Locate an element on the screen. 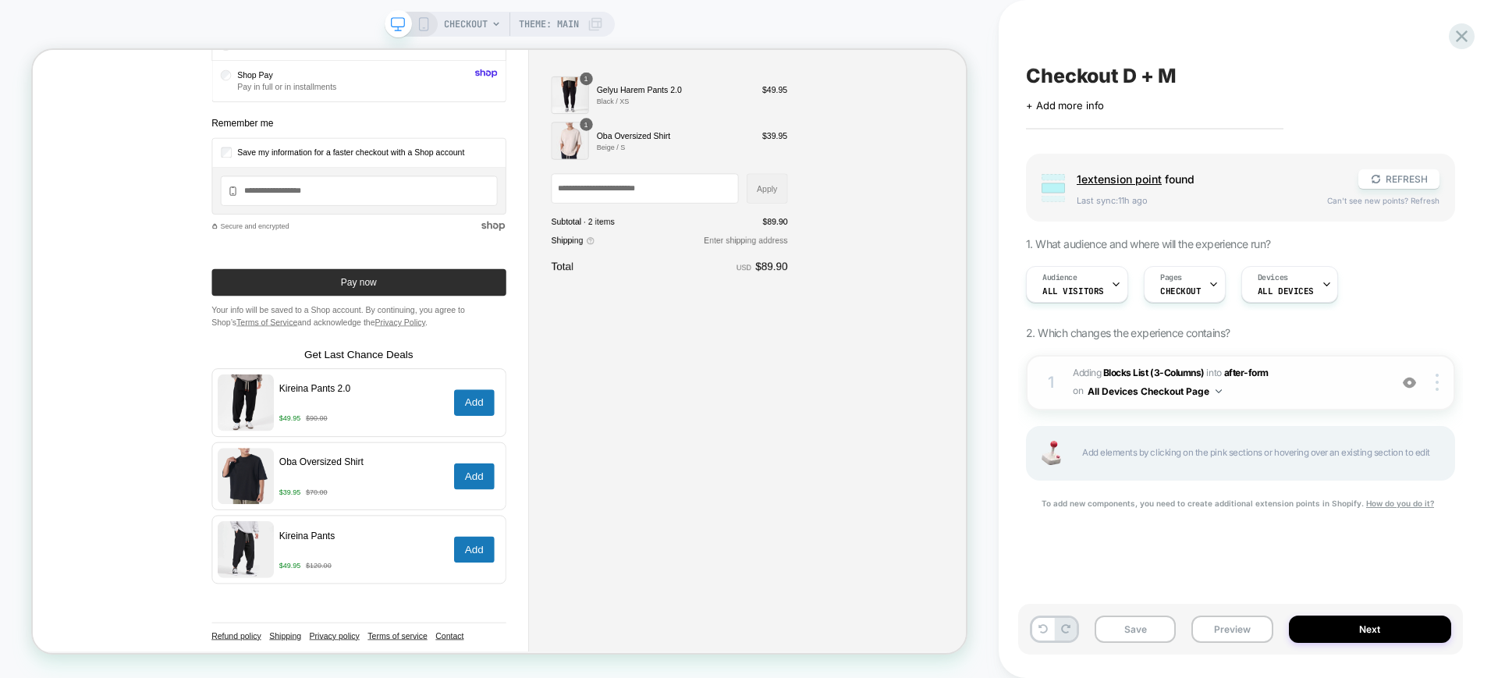 Image resolution: width=1498 pixels, height=678 pixels. span: + Add more info is located at coordinates (1065, 105).